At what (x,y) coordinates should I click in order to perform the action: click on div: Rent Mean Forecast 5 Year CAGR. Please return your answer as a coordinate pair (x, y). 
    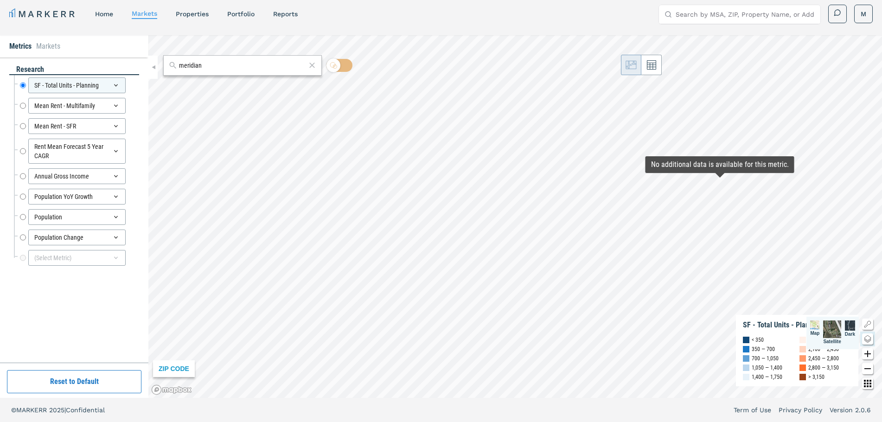
    Looking at the image, I should click on (77, 151).